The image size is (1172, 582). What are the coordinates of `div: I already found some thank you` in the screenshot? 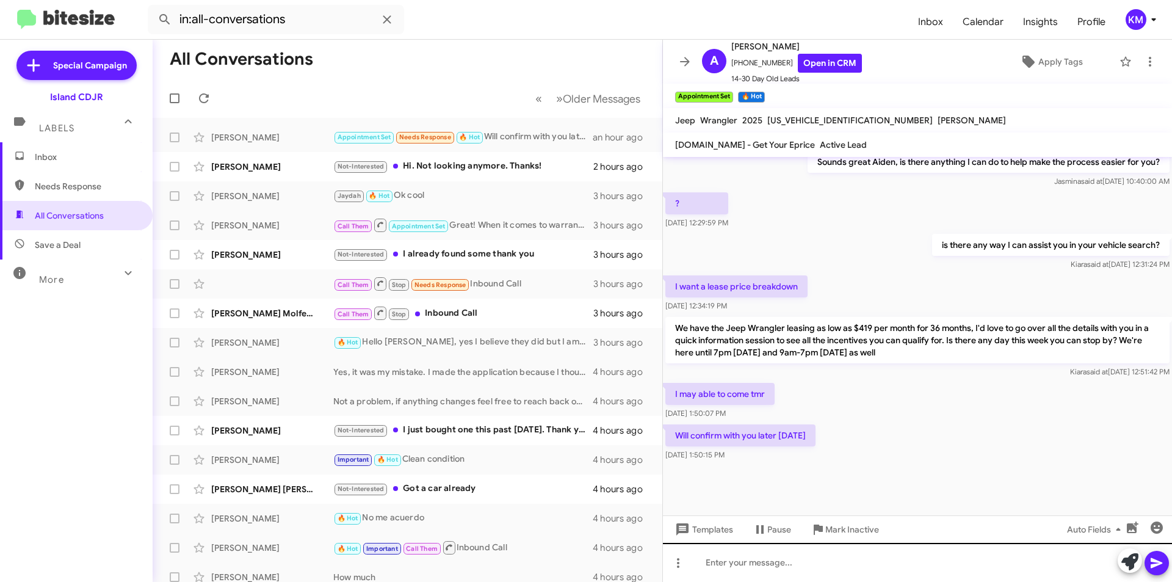 It's located at (463, 254).